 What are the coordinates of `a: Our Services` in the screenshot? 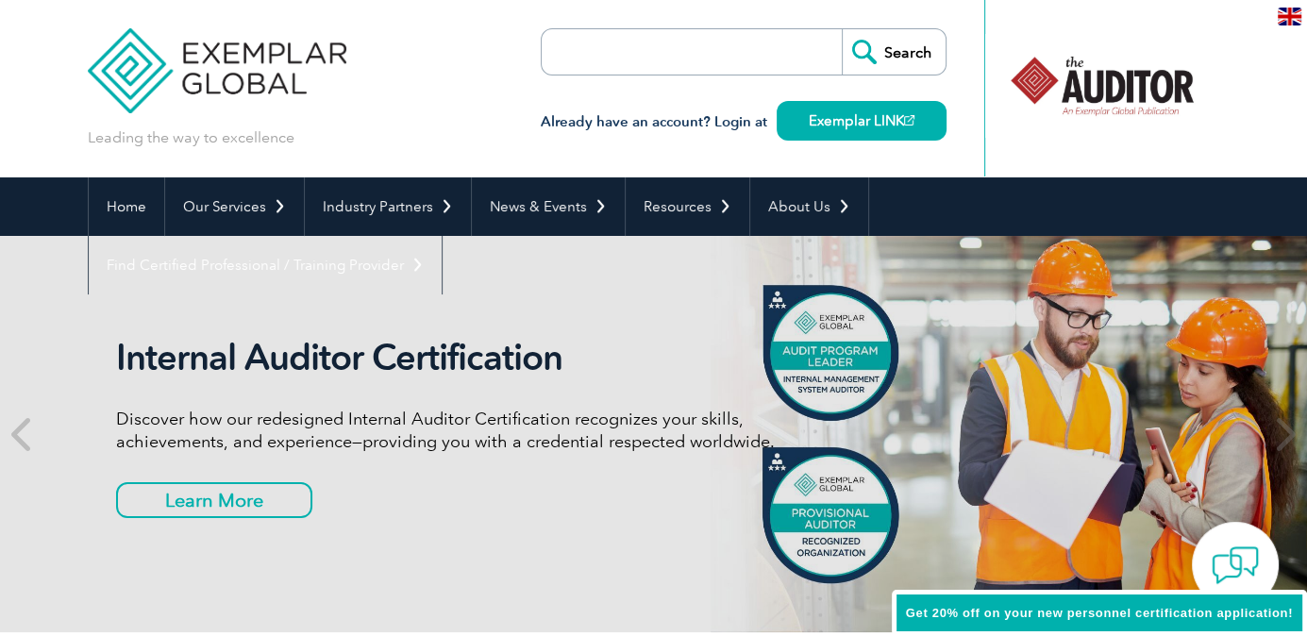 It's located at (234, 207).